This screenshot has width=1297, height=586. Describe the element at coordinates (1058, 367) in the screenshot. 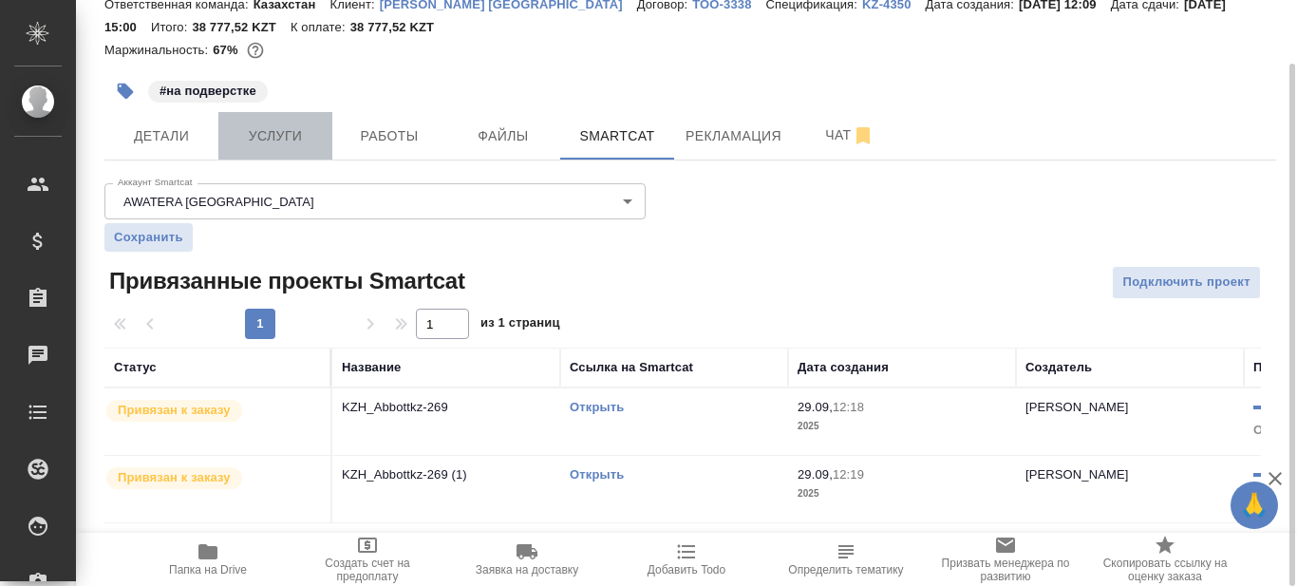

I see `div: Создатель` at that location.